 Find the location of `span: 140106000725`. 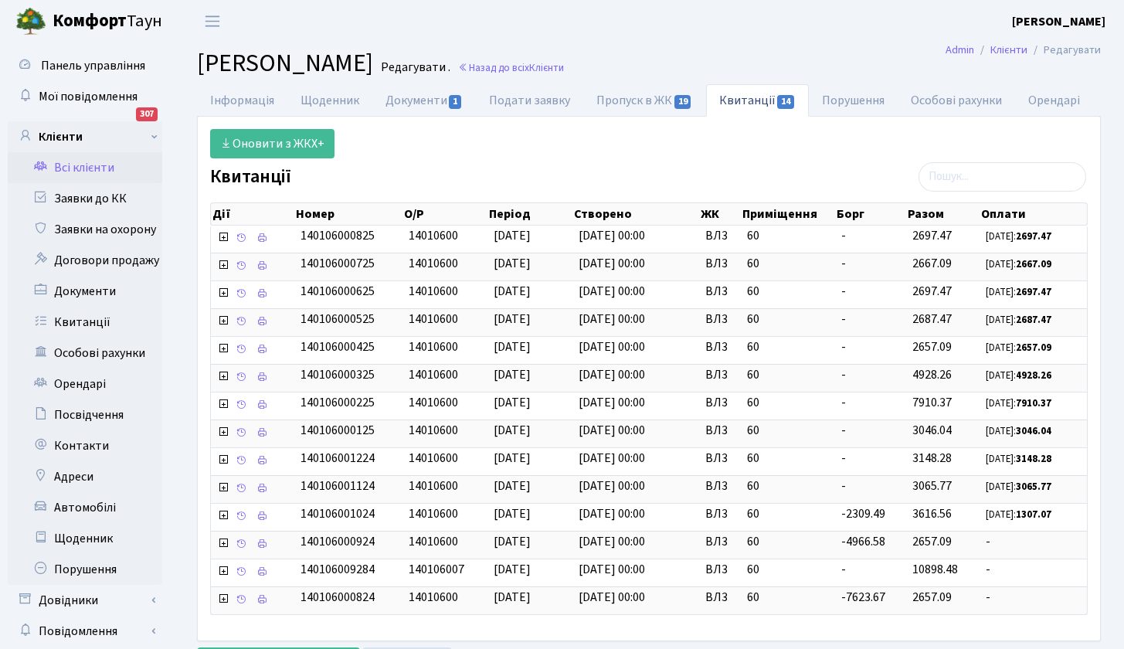

span: 140106000725 is located at coordinates (338, 263).